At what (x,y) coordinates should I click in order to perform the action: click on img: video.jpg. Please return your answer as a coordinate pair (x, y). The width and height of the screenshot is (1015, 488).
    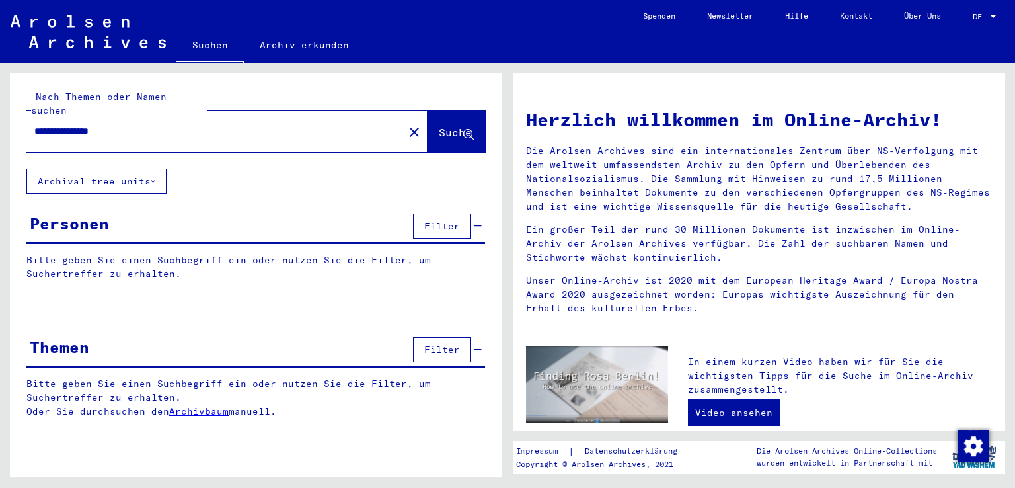
    Looking at the image, I should click on (597, 384).